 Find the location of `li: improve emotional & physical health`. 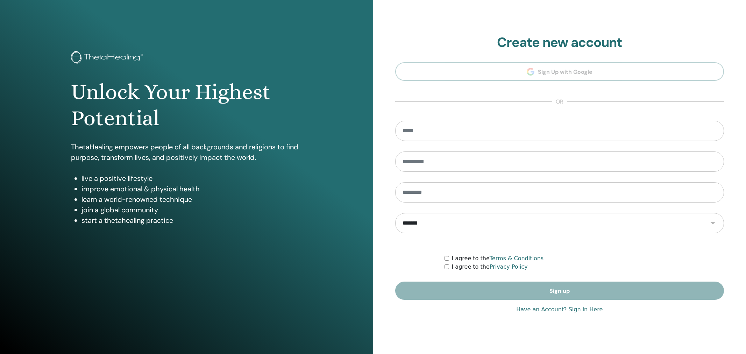

li: improve emotional & physical health is located at coordinates (192, 189).